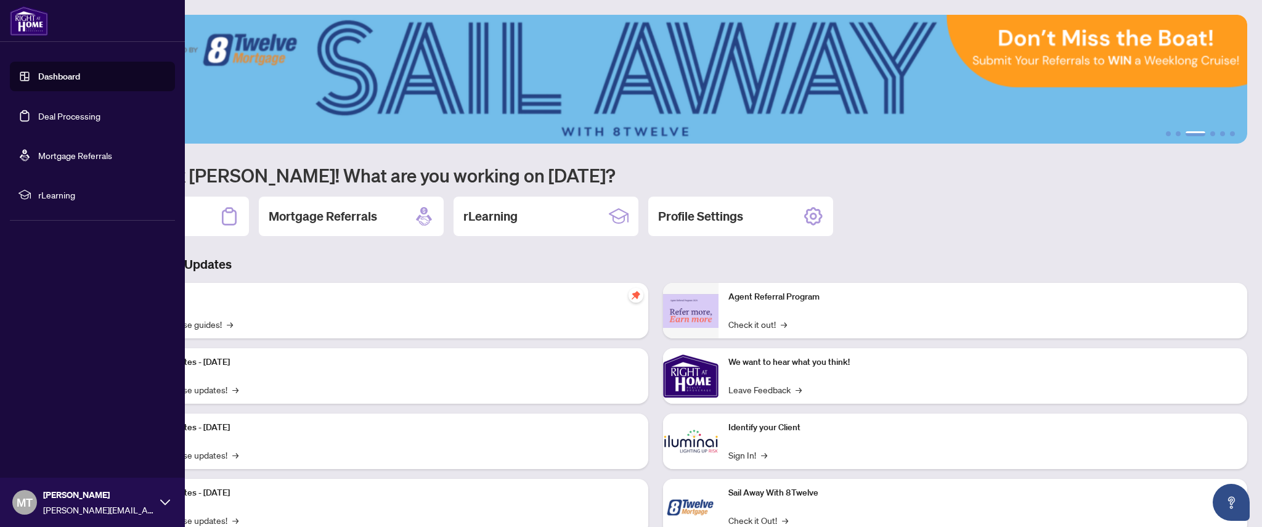  Describe the element at coordinates (384, 297) in the screenshot. I see `p: Self-Help` at that location.